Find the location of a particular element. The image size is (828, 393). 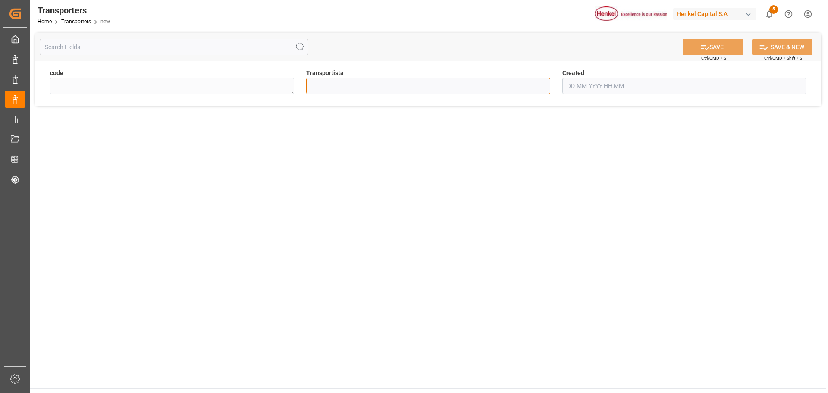

button: Help Center is located at coordinates (789, 14).